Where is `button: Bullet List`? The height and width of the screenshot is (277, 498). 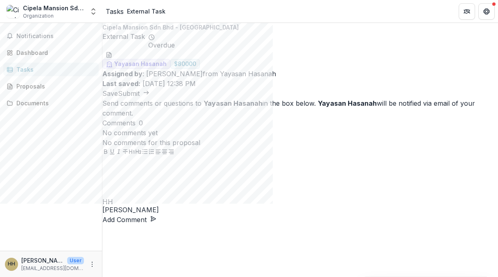
button: Bullet List is located at coordinates (145, 152).